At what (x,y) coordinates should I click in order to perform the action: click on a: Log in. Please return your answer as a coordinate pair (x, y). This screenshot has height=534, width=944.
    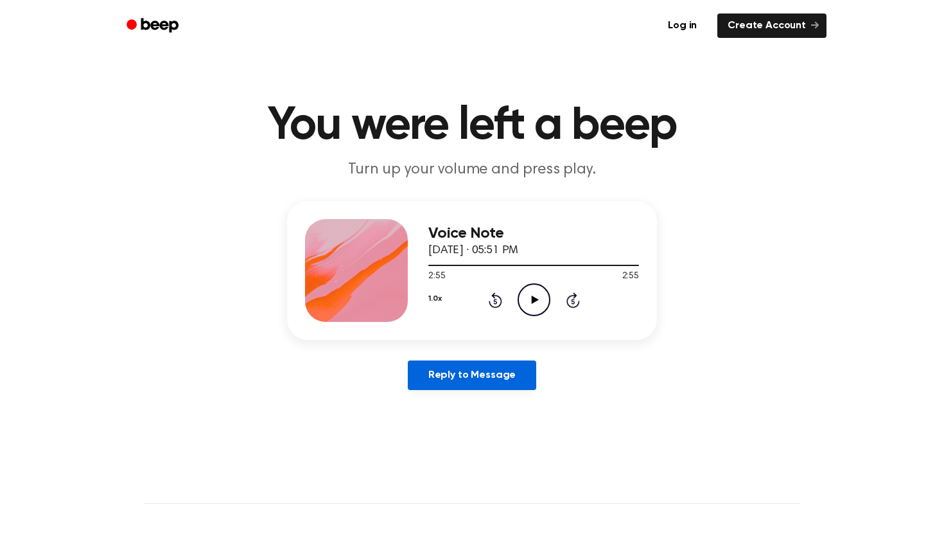
    Looking at the image, I should click on (682, 26).